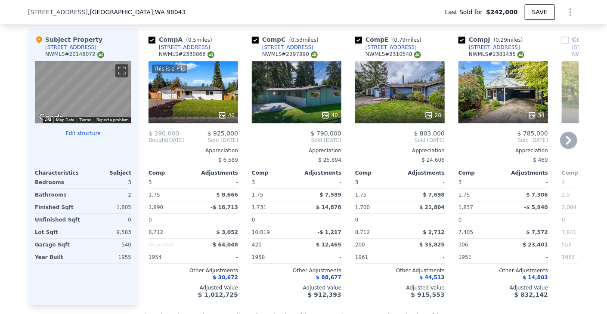 Image resolution: width=607 pixels, height=314 pixels. Describe the element at coordinates (377, 257) in the screenshot. I see `div: 1961` at that location.